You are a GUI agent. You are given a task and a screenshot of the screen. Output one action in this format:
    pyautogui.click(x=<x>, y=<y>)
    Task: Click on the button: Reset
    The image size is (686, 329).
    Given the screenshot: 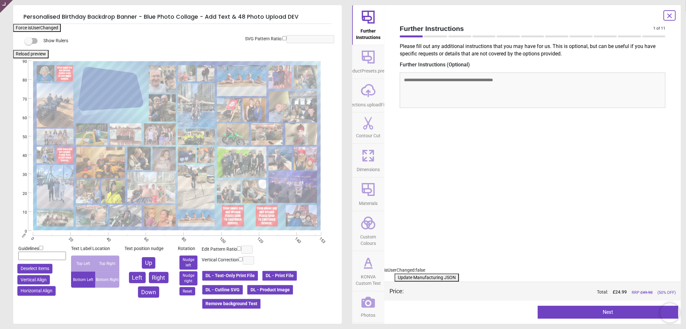 What is the action you would take?
    pyautogui.click(x=187, y=291)
    